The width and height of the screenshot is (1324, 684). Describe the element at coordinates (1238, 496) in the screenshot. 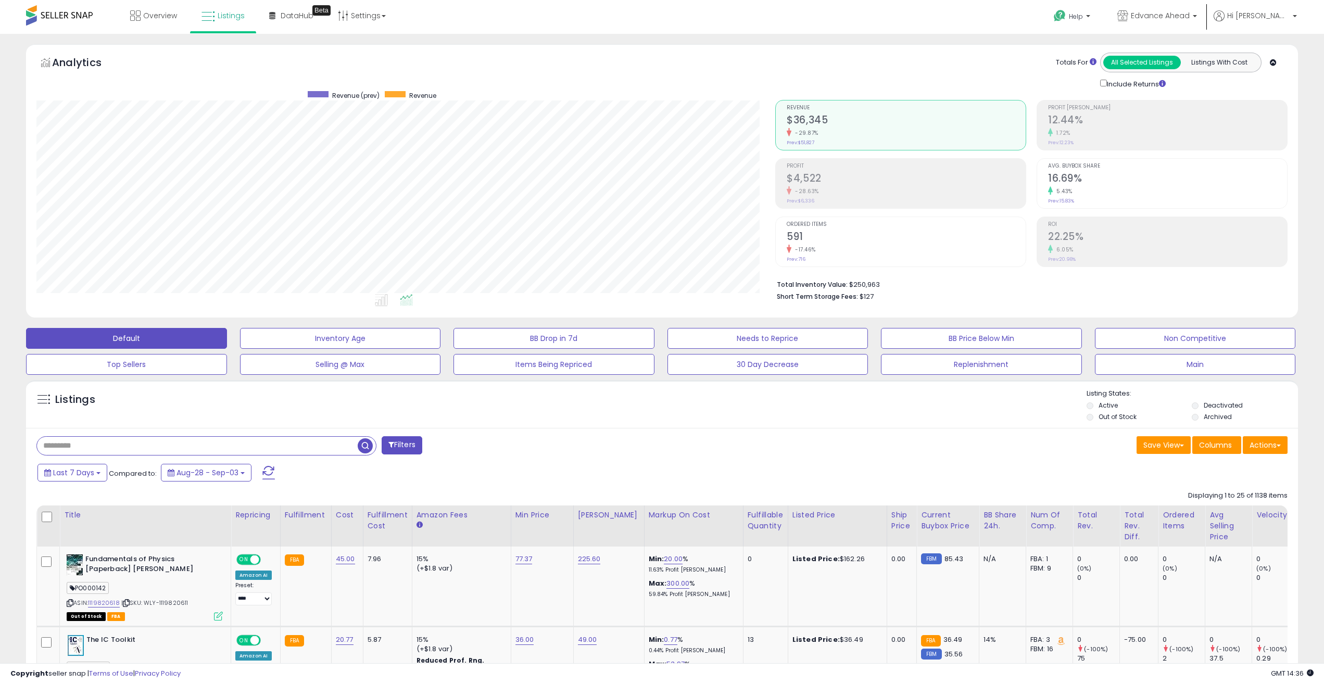

I see `div: Displaying 1 to 25 of 1138 items` at that location.